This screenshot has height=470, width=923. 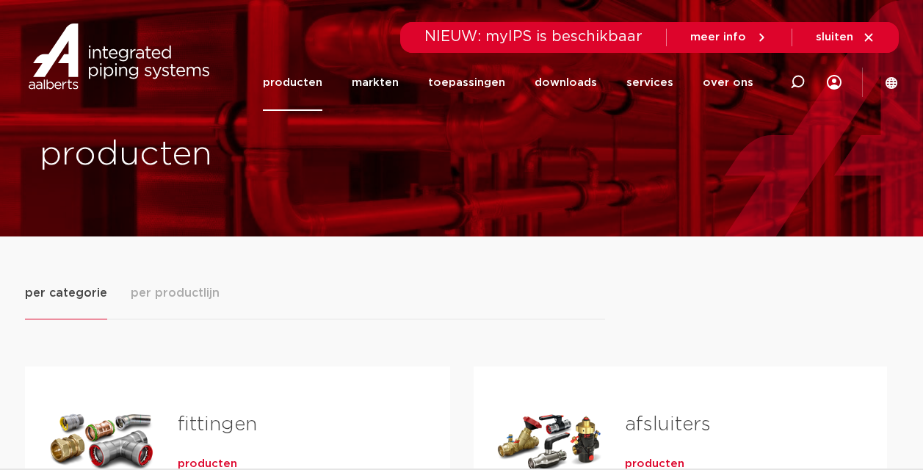 I want to click on a: services, so click(x=650, y=82).